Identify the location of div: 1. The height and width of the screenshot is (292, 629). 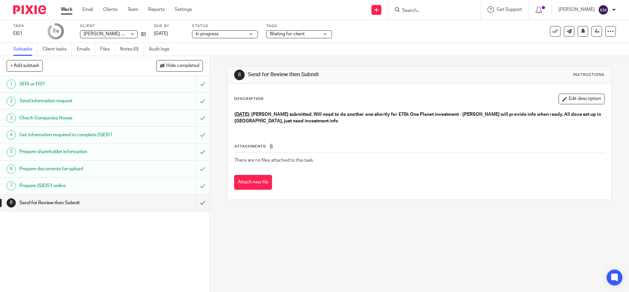
(11, 84).